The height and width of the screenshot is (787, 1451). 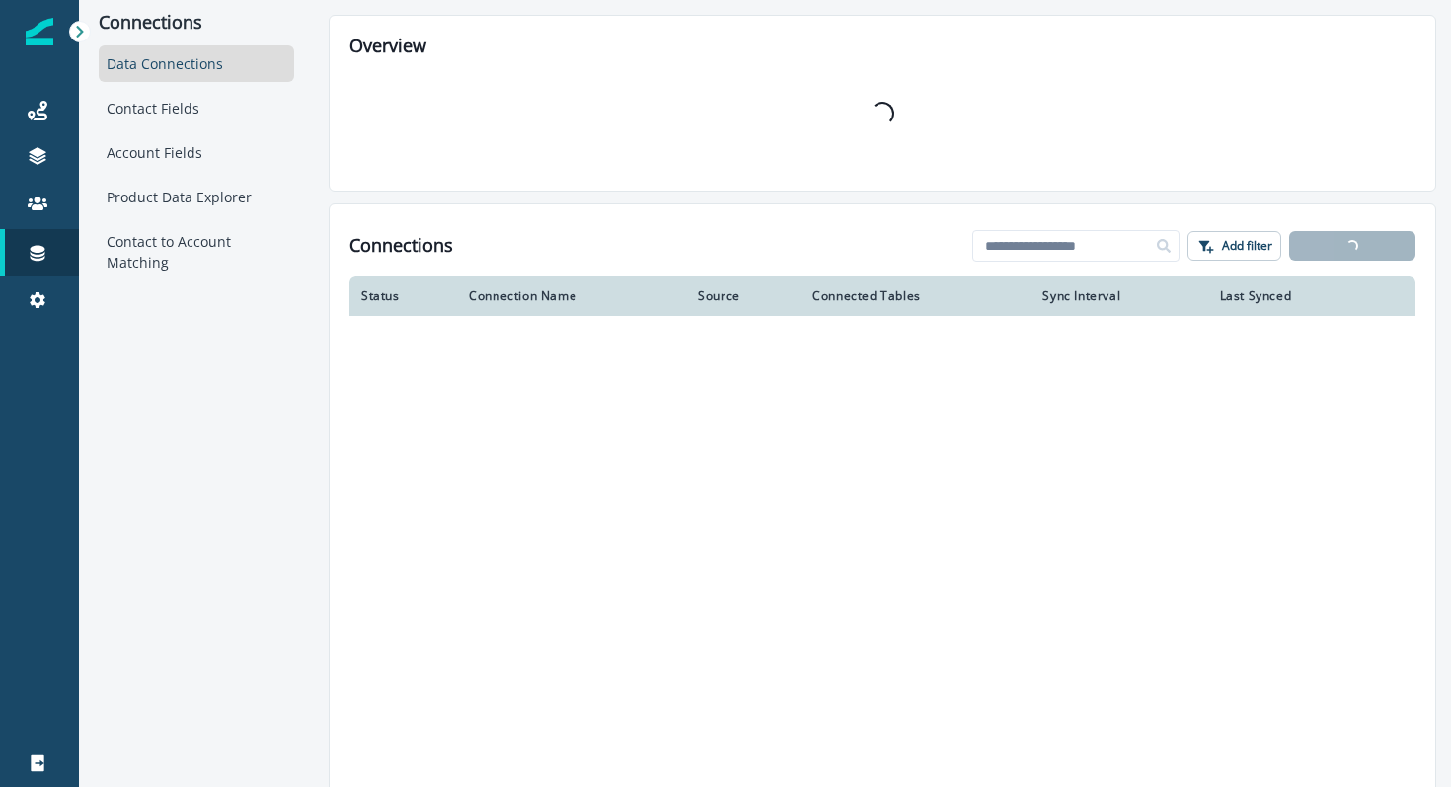 What do you see at coordinates (915, 296) in the screenshot?
I see `div: Connected Tables` at bounding box center [915, 296].